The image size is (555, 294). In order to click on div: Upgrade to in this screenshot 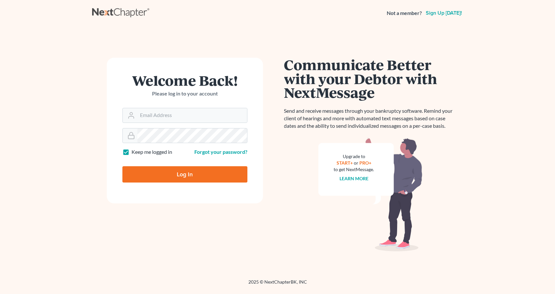, I will do `click(354, 156)`.